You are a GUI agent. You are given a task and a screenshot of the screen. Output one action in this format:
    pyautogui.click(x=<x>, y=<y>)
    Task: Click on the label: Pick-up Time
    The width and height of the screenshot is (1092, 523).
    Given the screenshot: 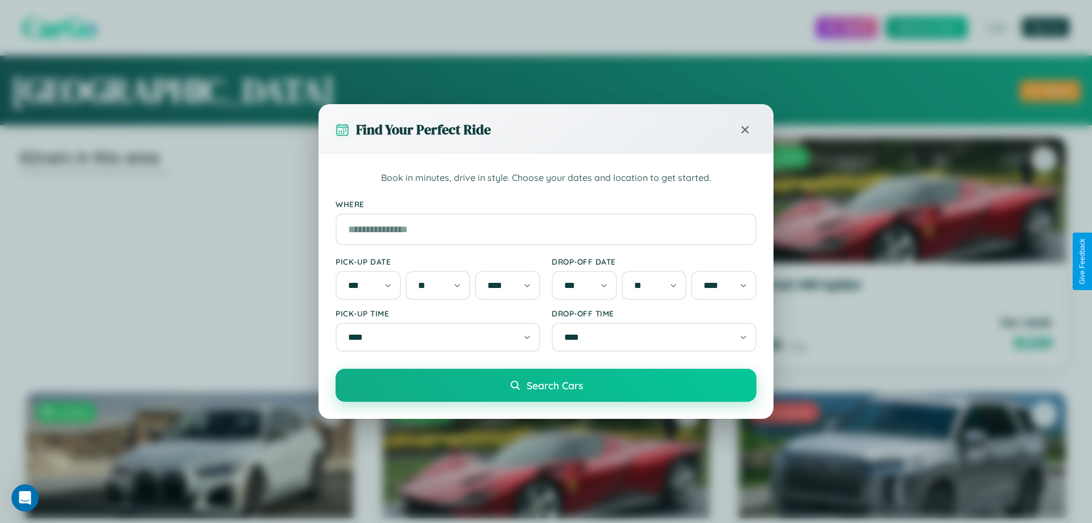 What is the action you would take?
    pyautogui.click(x=438, y=313)
    